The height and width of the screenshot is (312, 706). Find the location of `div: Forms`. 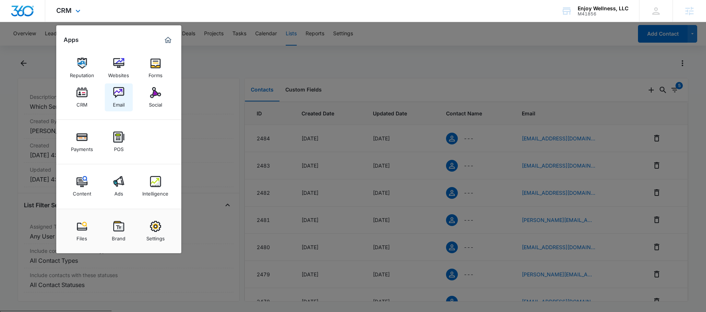

div: Forms is located at coordinates (155, 74).